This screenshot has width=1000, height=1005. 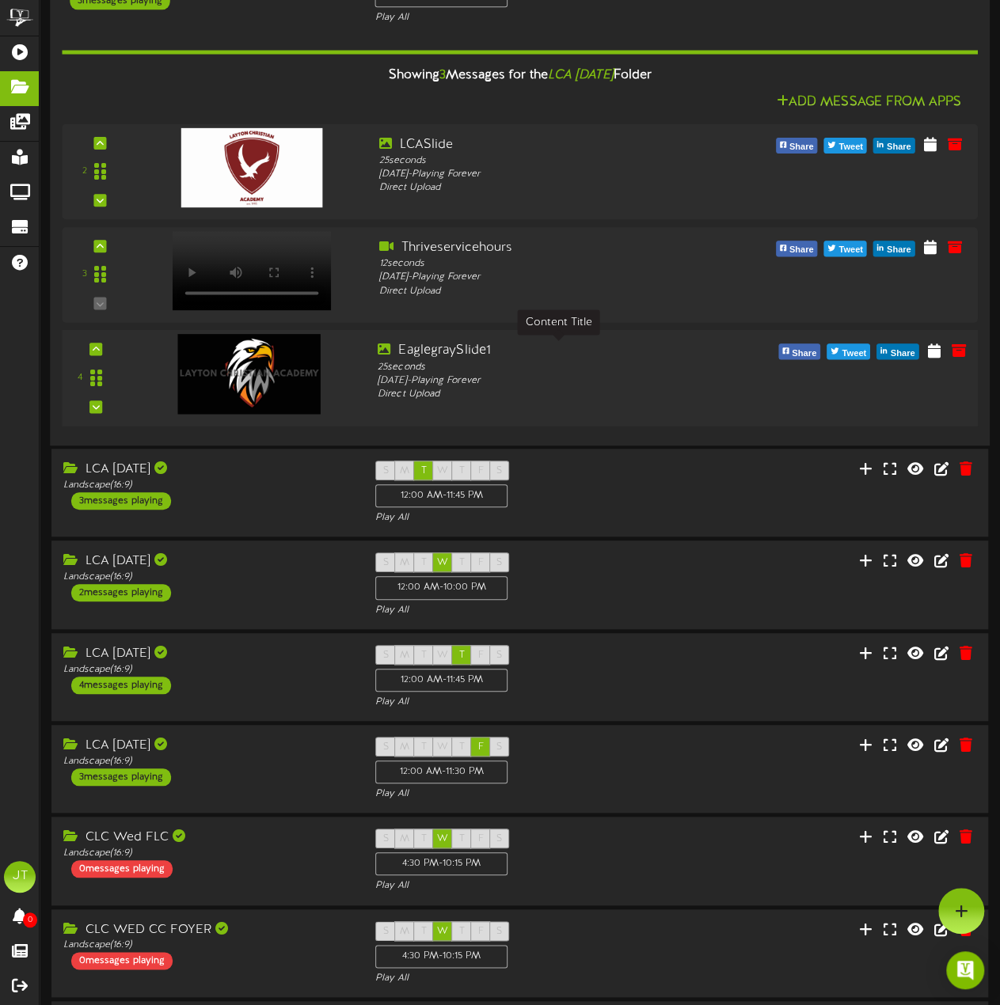 What do you see at coordinates (965, 971) in the screenshot?
I see `div: Open Intercom Messenger` at bounding box center [965, 971].